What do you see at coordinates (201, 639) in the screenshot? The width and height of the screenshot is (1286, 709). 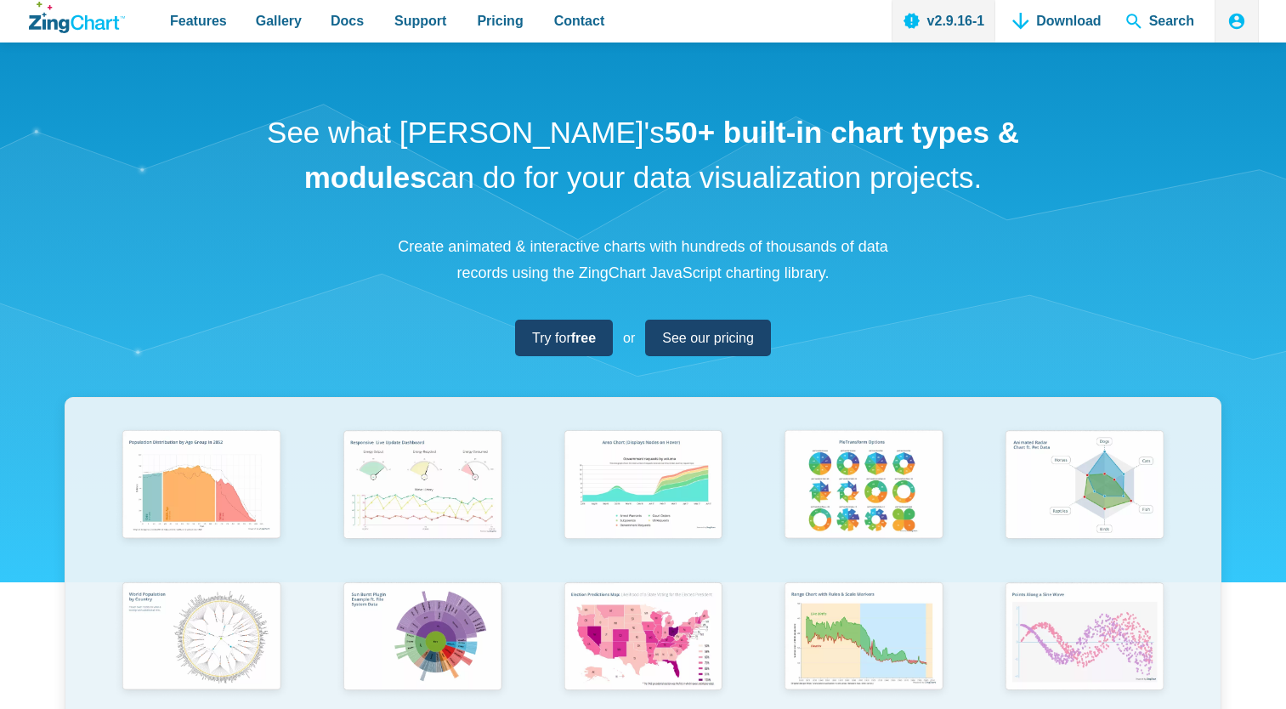 I see `img: World Population by Country` at bounding box center [201, 639].